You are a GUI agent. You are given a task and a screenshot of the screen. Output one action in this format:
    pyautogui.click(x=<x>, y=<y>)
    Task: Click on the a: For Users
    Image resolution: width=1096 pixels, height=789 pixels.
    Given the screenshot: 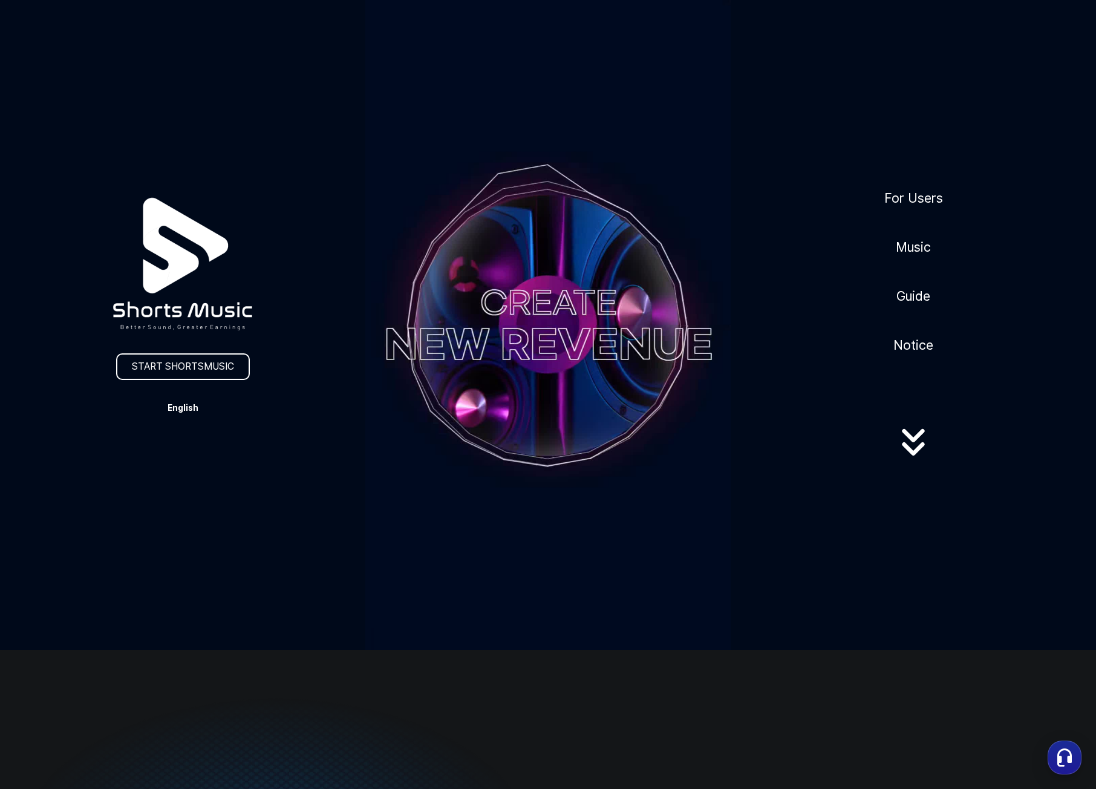 What is the action you would take?
    pyautogui.click(x=913, y=198)
    